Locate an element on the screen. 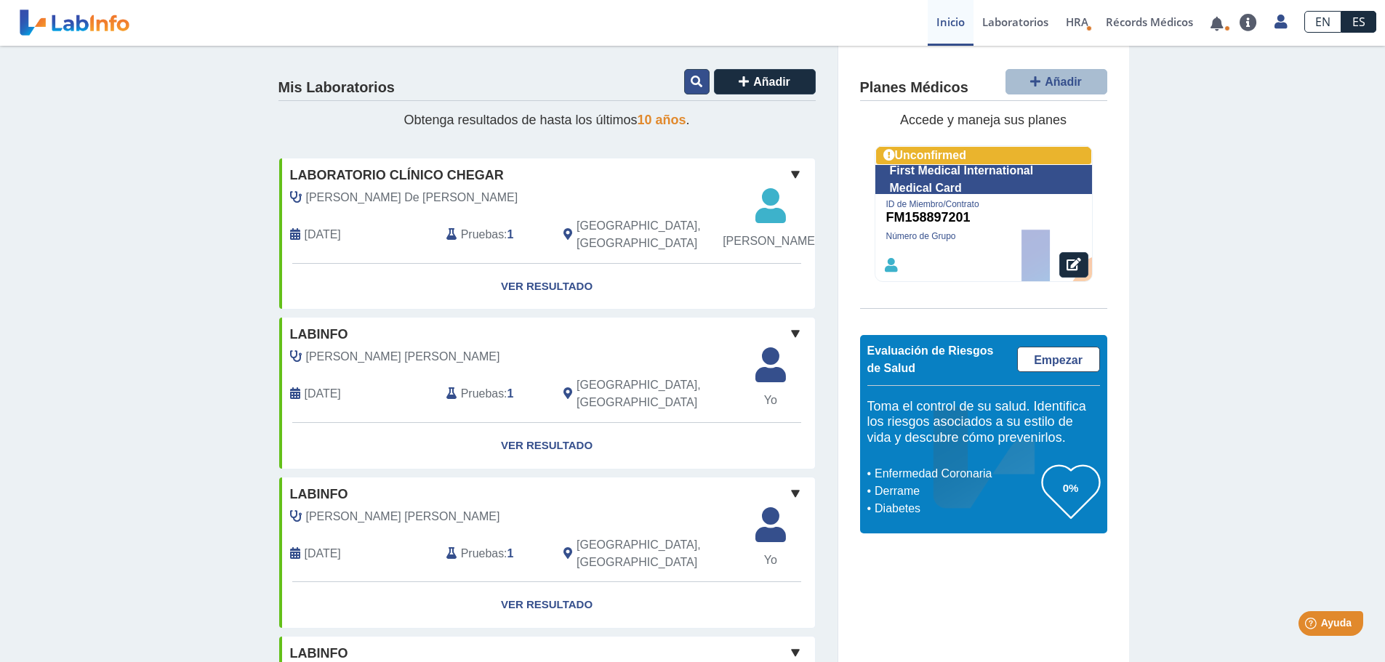 This screenshot has width=1385, height=662. a: EN is located at coordinates (1322, 22).